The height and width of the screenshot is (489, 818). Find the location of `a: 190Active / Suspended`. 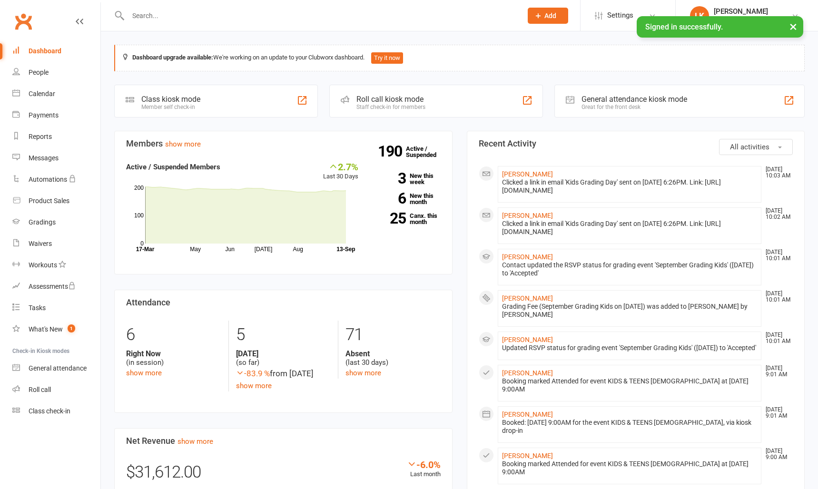

a: 190Active / Suspended is located at coordinates (427, 152).